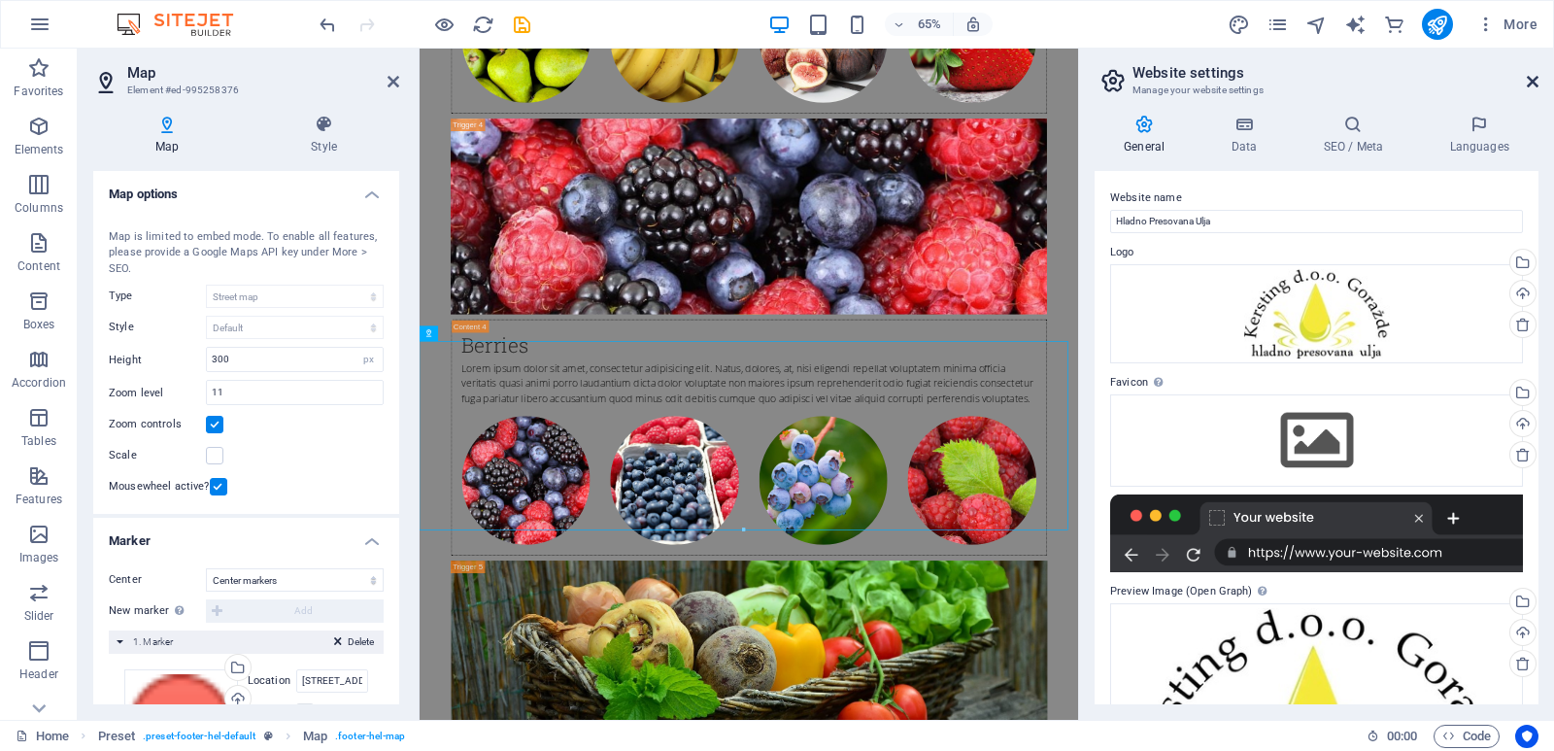  What do you see at coordinates (354, 642) in the screenshot?
I see `button: Delete` at bounding box center [354, 642].